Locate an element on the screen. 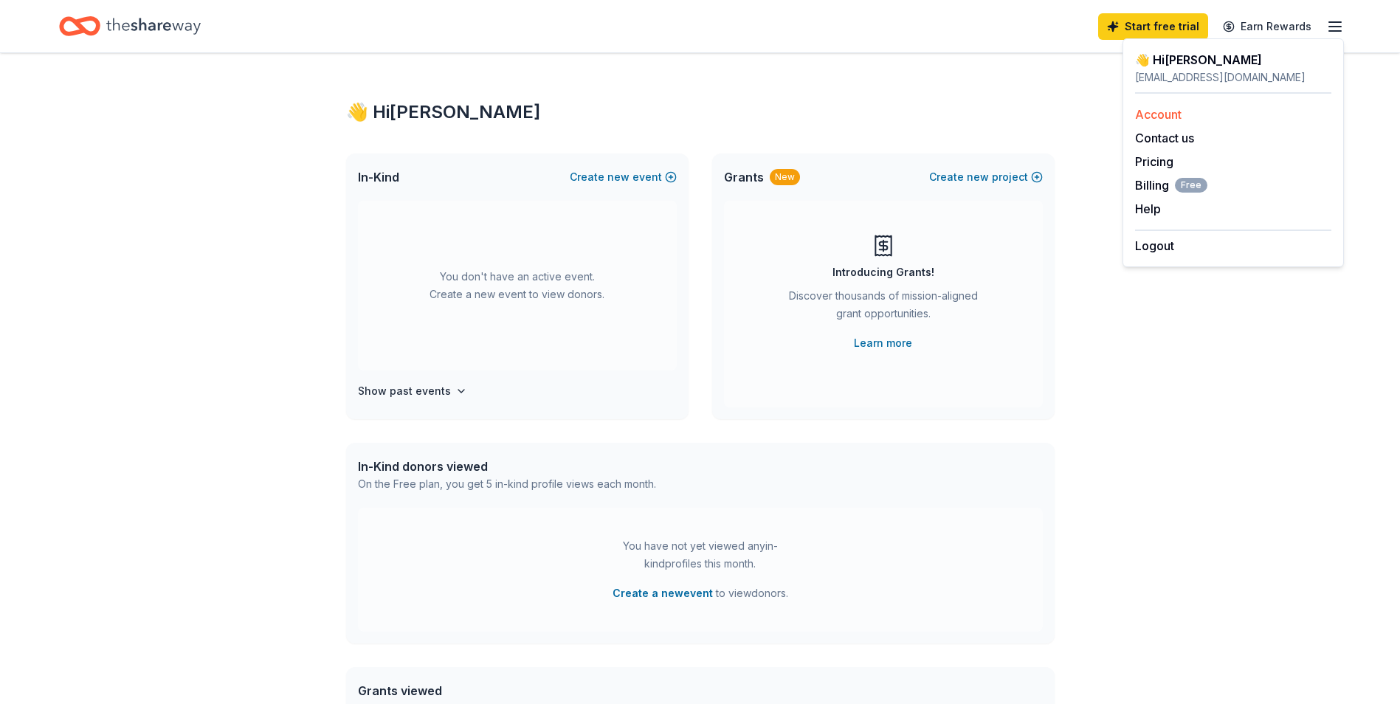 The height and width of the screenshot is (704, 1400). div: Discover thousands of mission-aligned grant opportunities. is located at coordinates (884, 308).